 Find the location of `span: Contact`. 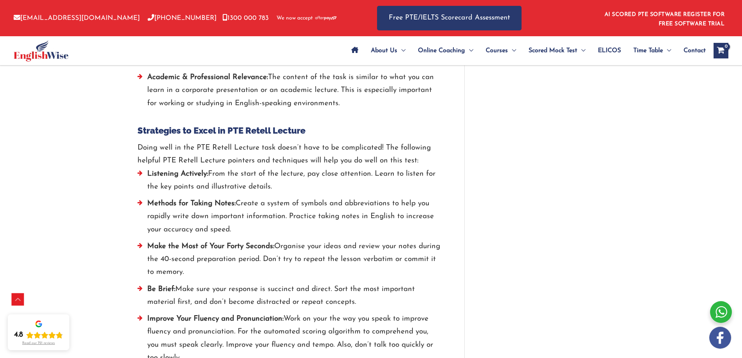

span: Contact is located at coordinates (695, 51).